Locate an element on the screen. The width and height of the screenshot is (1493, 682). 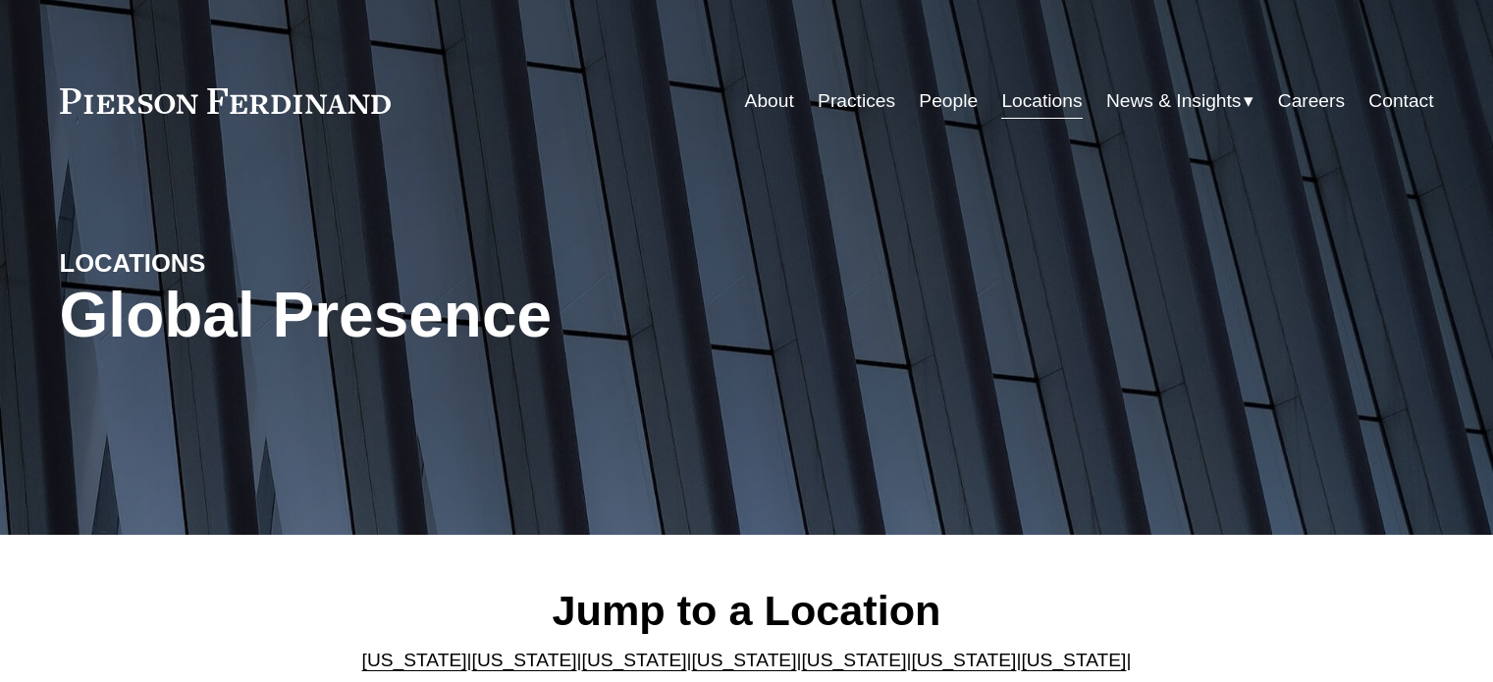
a: Locations is located at coordinates (1041, 101).